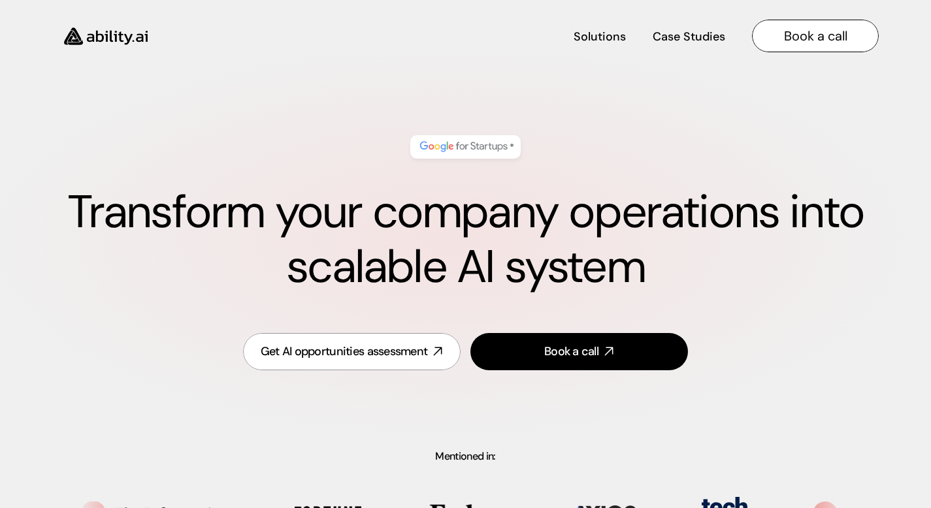 This screenshot has width=931, height=508. Describe the element at coordinates (689, 36) in the screenshot. I see `a: Case Studies` at that location.